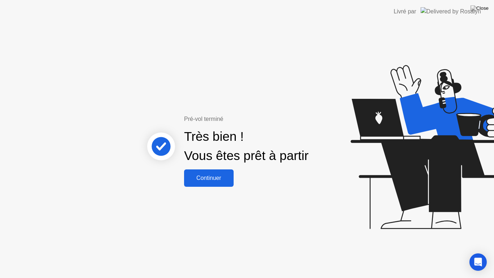 This screenshot has width=494, height=278. I want to click on div: Continuer, so click(209, 178).